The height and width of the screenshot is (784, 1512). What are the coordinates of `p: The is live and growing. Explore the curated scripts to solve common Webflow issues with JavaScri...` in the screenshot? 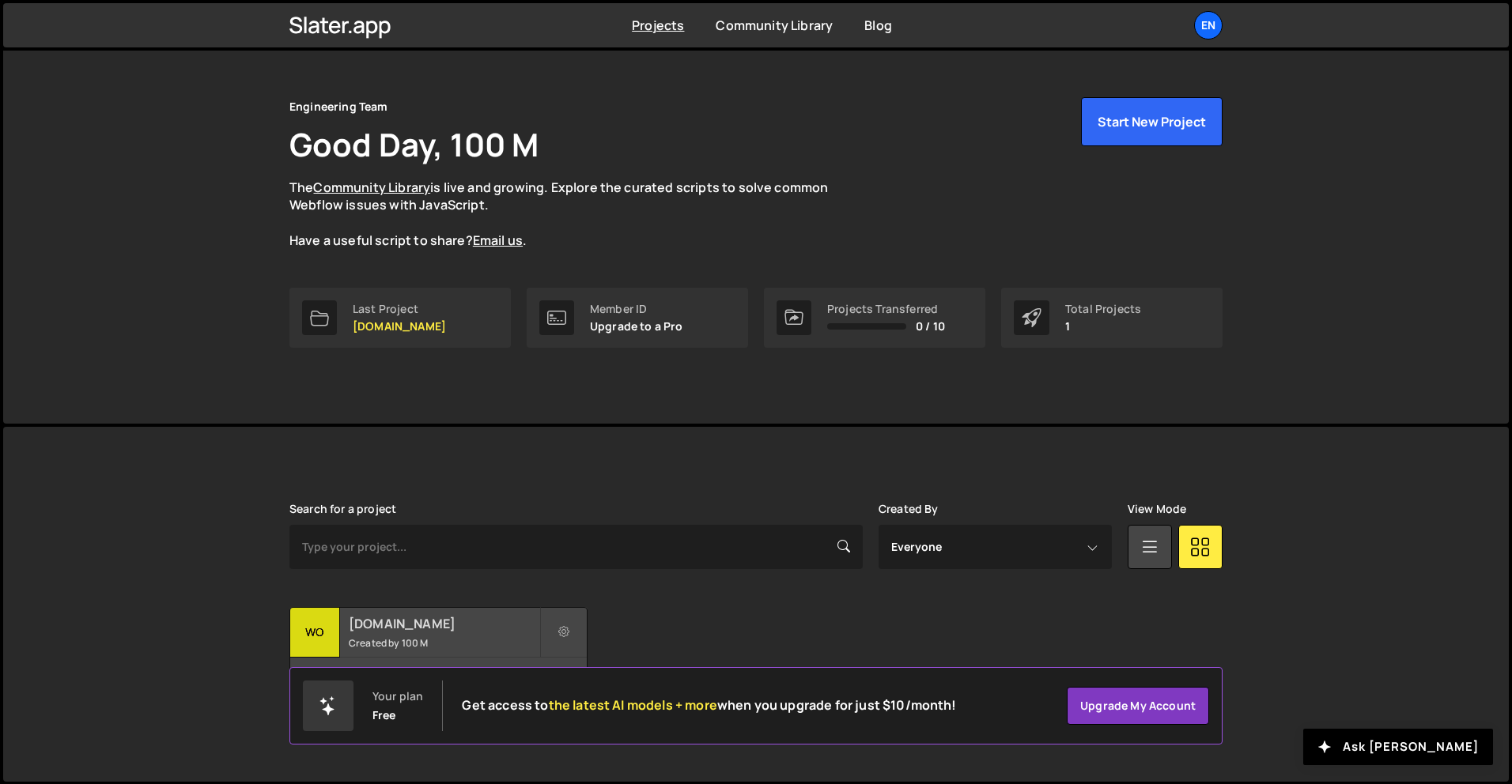 It's located at (574, 215).